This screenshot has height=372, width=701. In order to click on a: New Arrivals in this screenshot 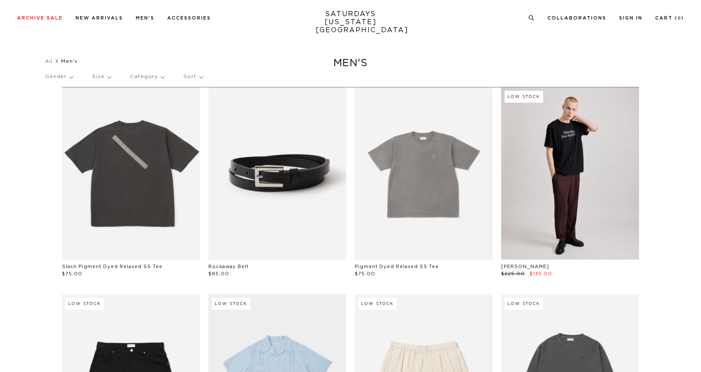, I will do `click(99, 18)`.